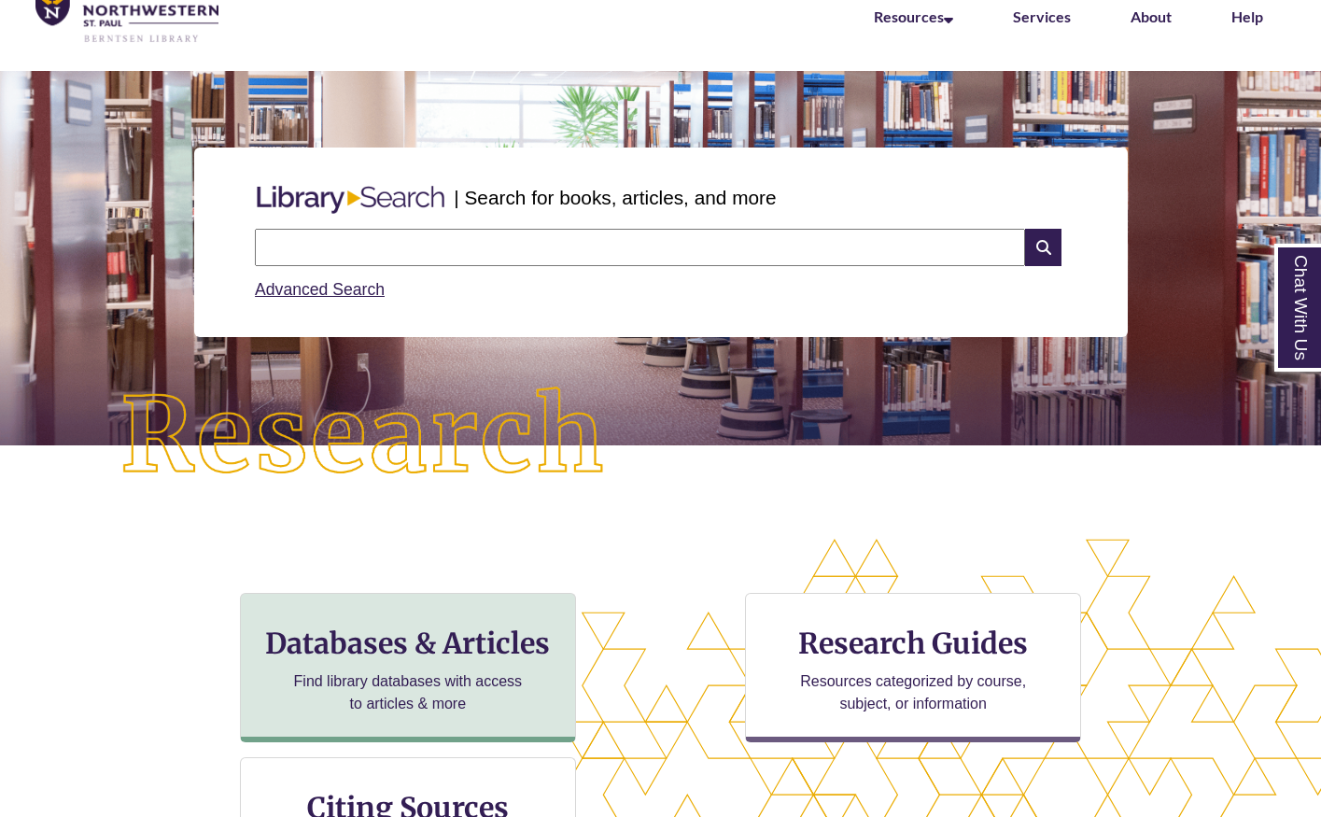  Describe the element at coordinates (913, 16) in the screenshot. I see `a: Resources` at that location.